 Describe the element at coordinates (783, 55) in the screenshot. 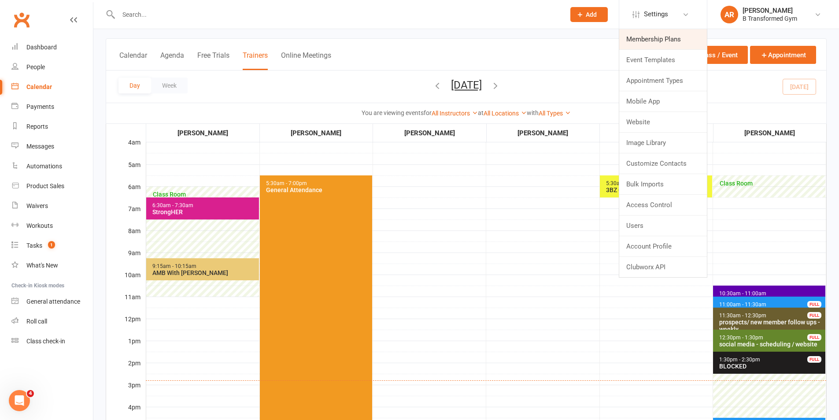

I see `button: Appointment` at that location.